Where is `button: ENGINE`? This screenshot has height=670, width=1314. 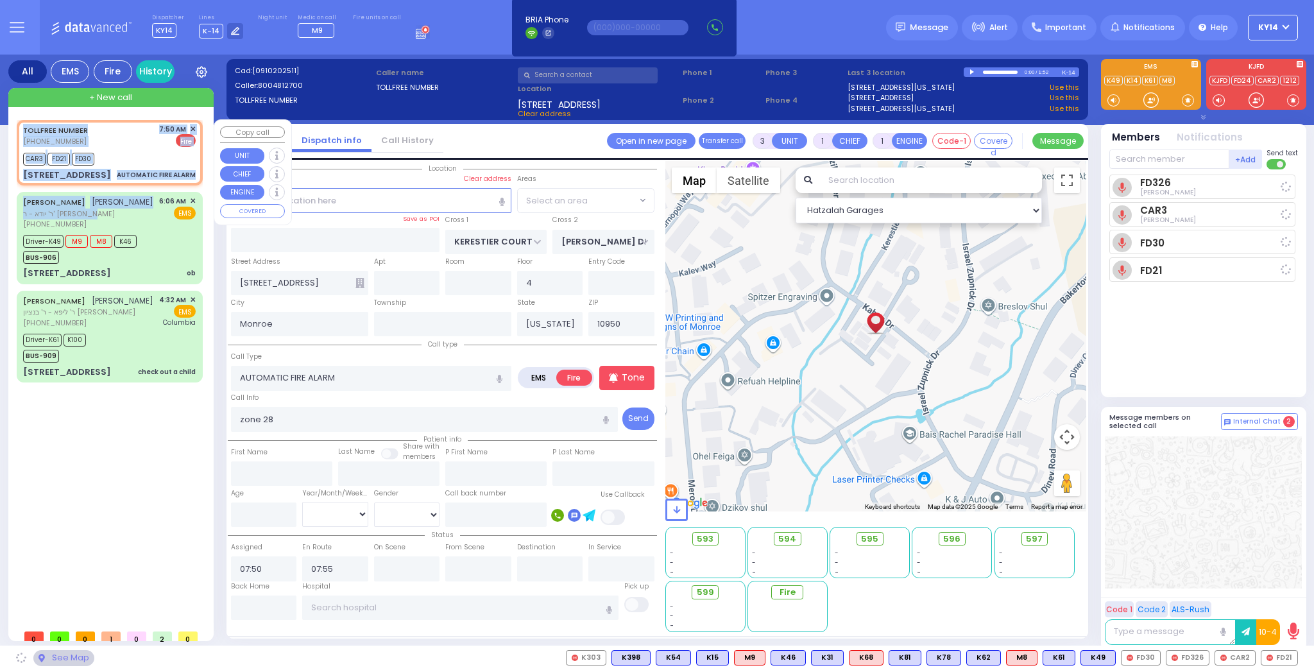
button: ENGINE is located at coordinates (242, 193).